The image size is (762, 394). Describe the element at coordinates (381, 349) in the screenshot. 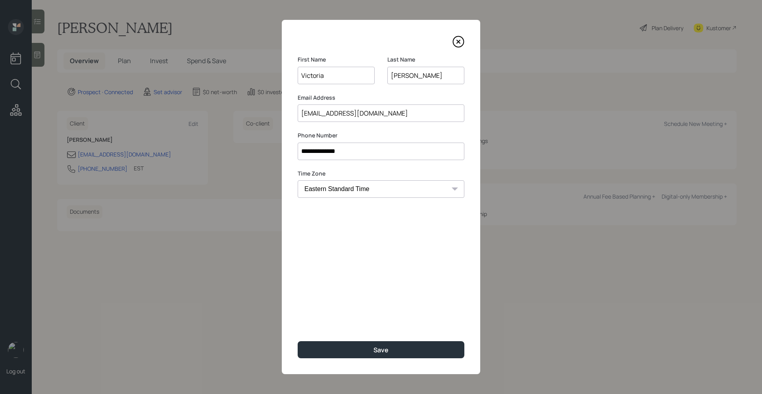

I see `button: Save` at that location.